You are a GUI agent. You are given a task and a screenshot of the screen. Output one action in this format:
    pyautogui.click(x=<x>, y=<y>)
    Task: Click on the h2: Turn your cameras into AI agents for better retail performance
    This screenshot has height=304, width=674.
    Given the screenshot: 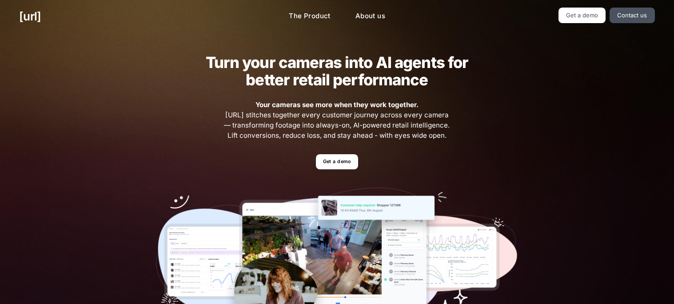 What is the action you would take?
    pyautogui.click(x=337, y=71)
    